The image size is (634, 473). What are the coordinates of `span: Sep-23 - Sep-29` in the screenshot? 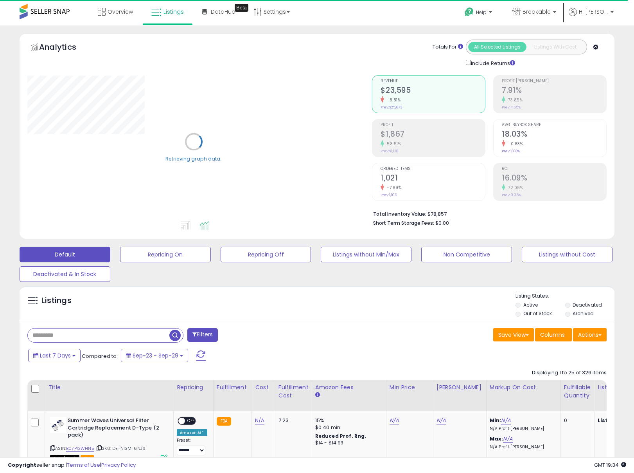 It's located at (155, 355).